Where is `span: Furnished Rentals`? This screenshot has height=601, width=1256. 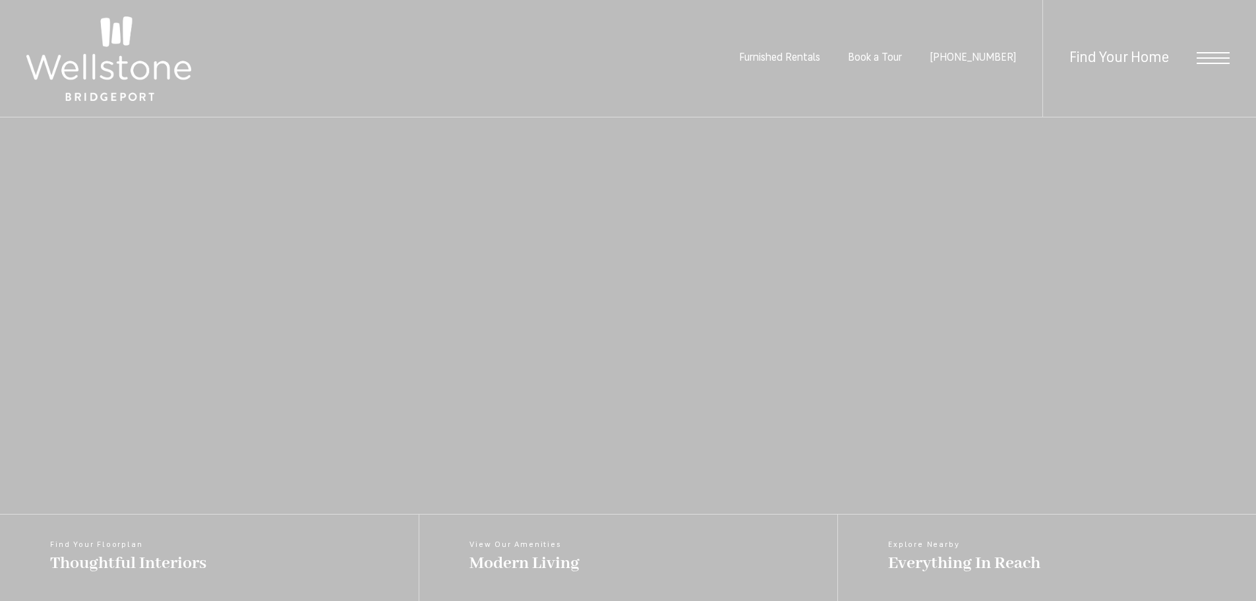
span: Furnished Rentals is located at coordinates (780, 58).